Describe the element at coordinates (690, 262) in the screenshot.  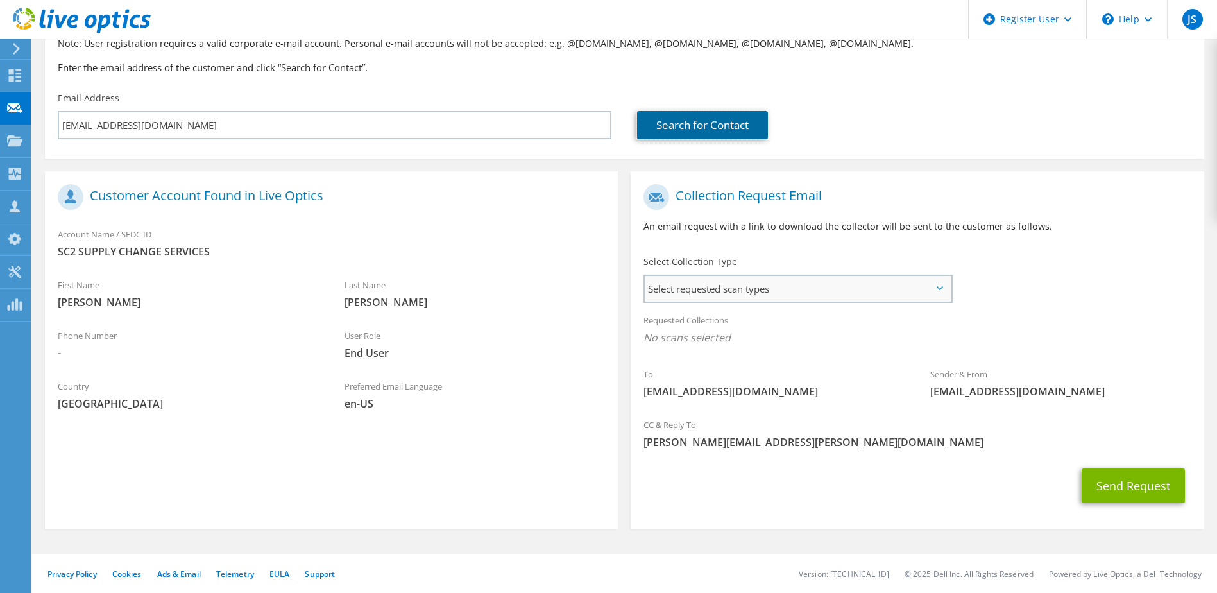
I see `label: Select Collection Type` at that location.